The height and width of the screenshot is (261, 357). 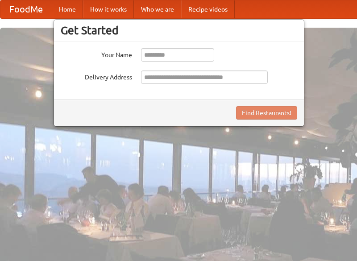 I want to click on a: Who we are, so click(x=157, y=9).